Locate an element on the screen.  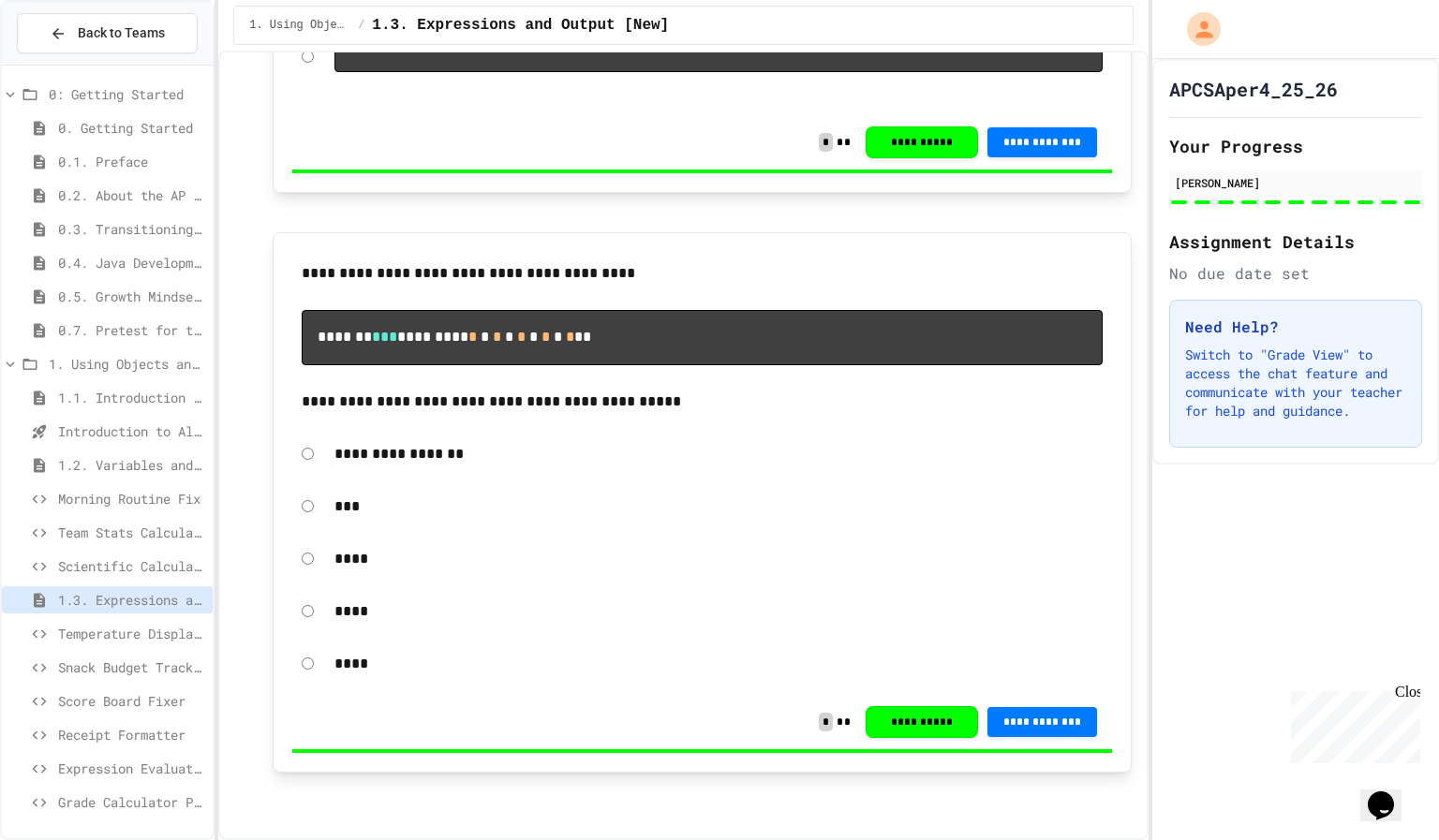
span: Team Stats Calculator is located at coordinates (131, 532).